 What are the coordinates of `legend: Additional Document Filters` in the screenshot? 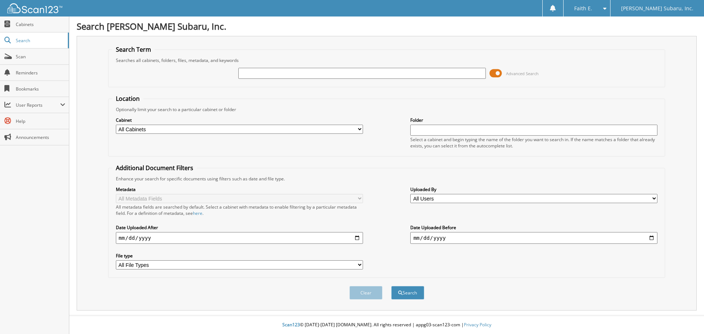 It's located at (154, 168).